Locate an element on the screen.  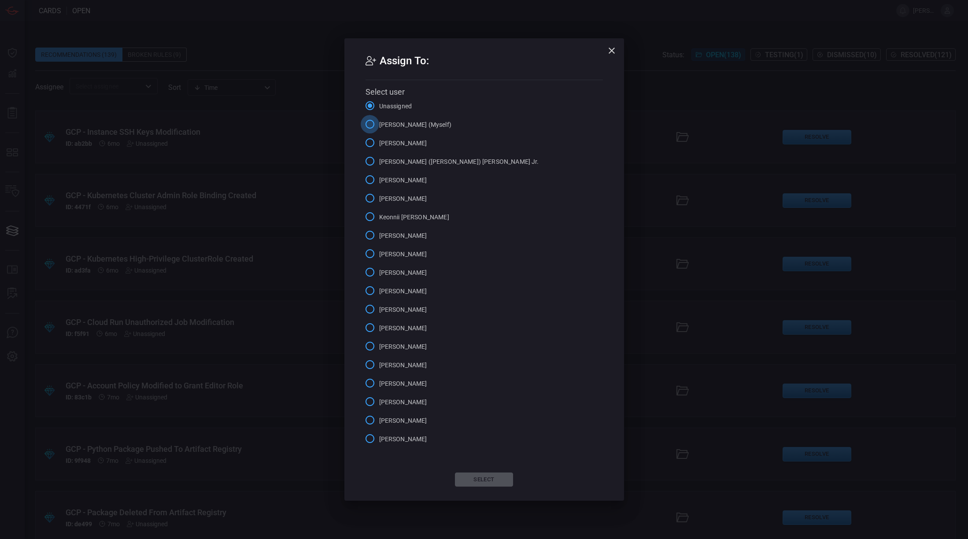
span: Select user is located at coordinates (385, 92).